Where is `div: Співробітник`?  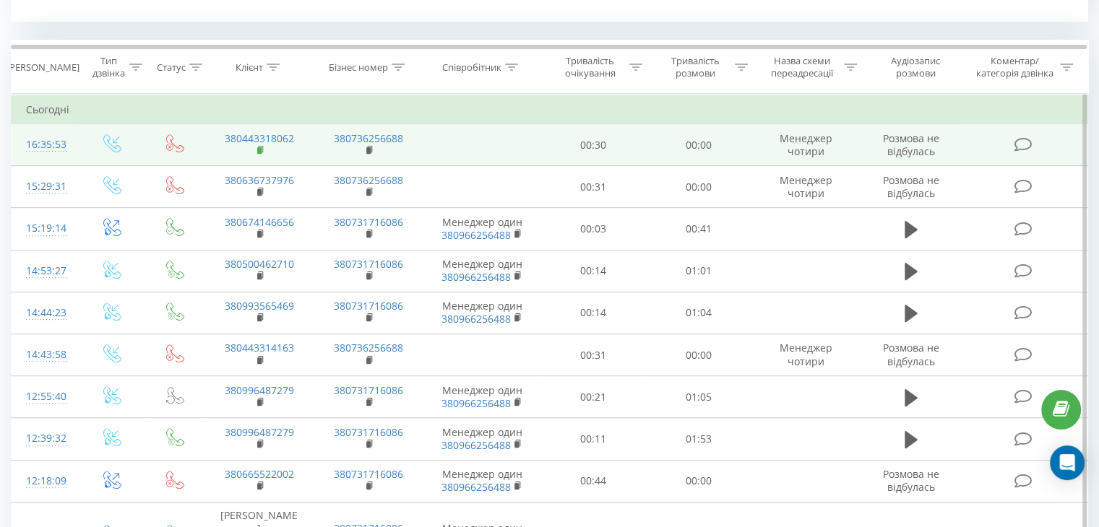
div: Співробітник is located at coordinates (472, 67).